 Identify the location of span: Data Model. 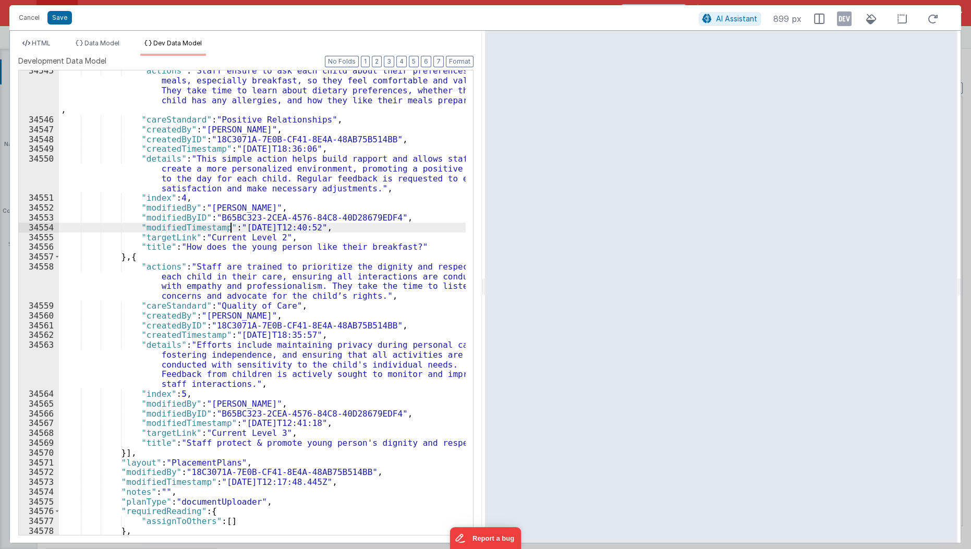
(102, 43).